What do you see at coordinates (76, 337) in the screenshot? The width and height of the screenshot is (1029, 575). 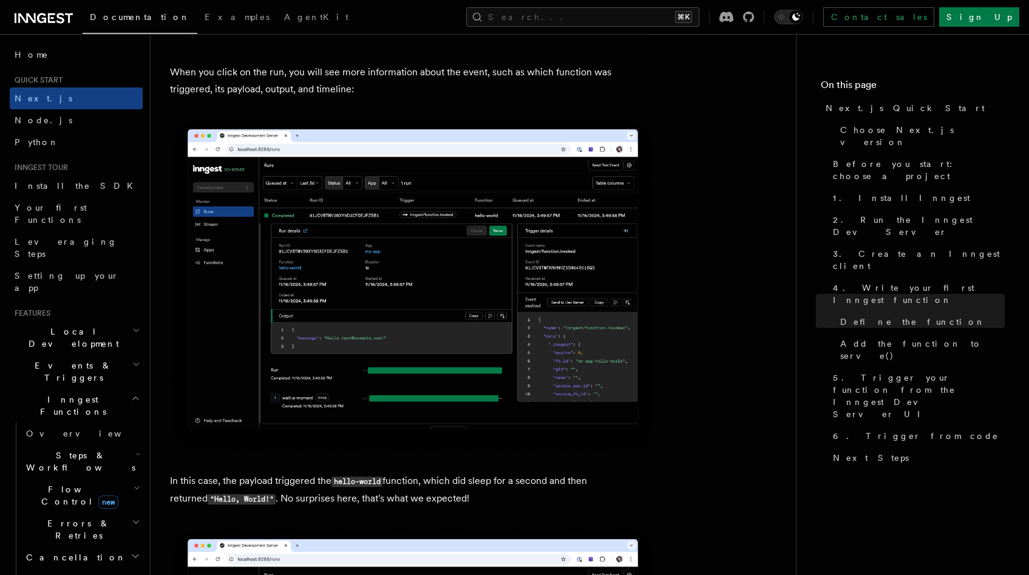 I see `button: Local Development` at bounding box center [76, 337].